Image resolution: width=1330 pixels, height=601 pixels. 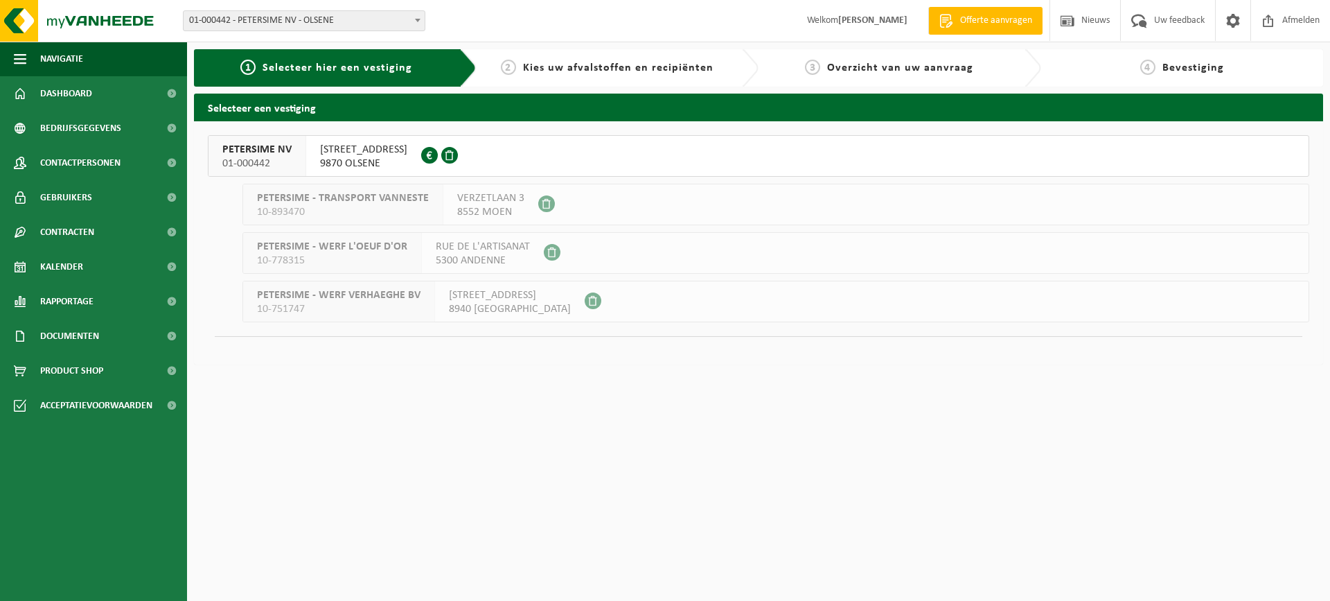 I want to click on span: RUE DE L'ARTISANAT, so click(x=483, y=247).